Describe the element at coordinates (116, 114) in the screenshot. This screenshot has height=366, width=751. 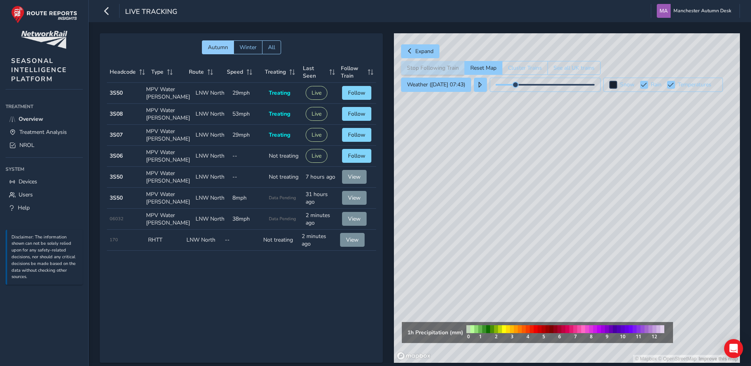
I see `strong: 3S08` at that location.